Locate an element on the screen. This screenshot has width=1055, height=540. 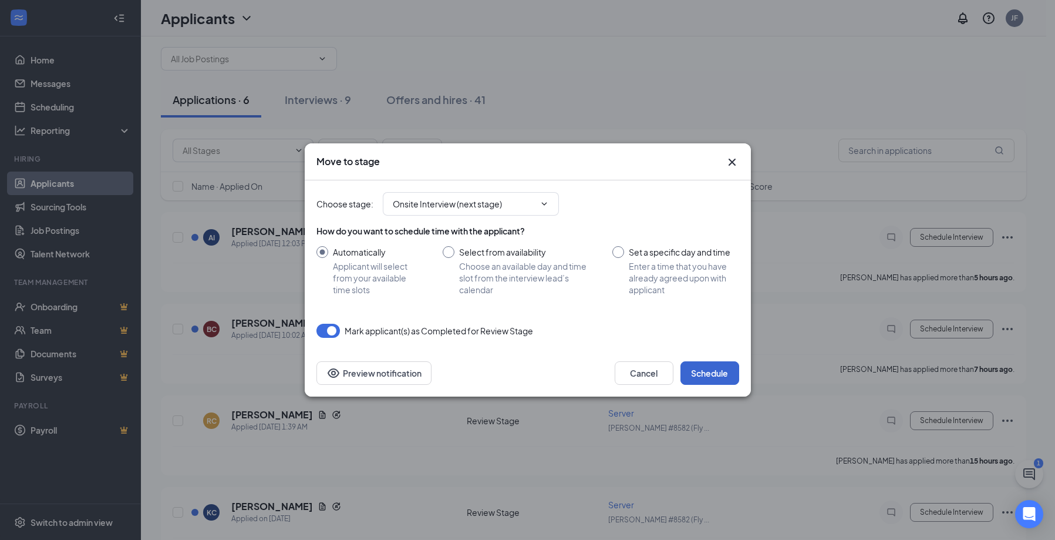
svg: ChevronDown is located at coordinates (544, 204).